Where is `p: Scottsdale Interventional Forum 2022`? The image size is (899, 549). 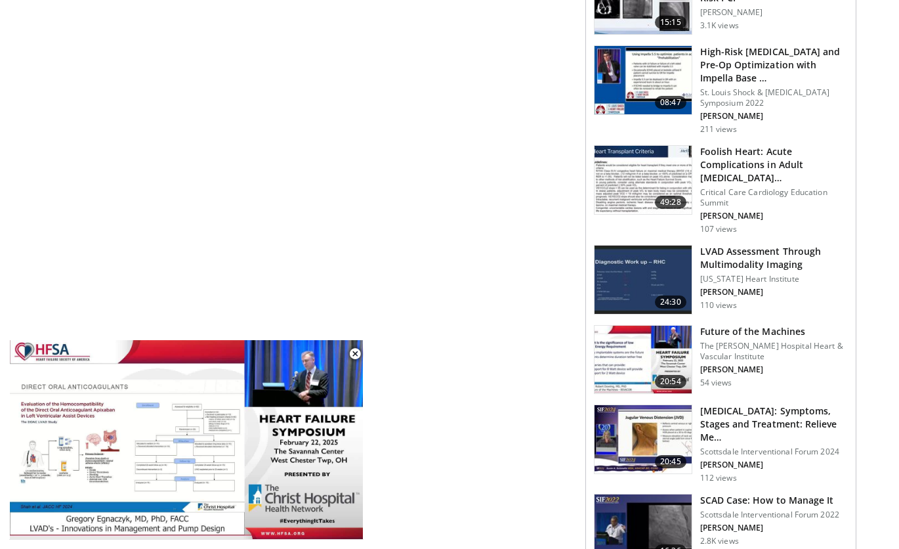 p: Scottsdale Interventional Forum 2022 is located at coordinates (770, 514).